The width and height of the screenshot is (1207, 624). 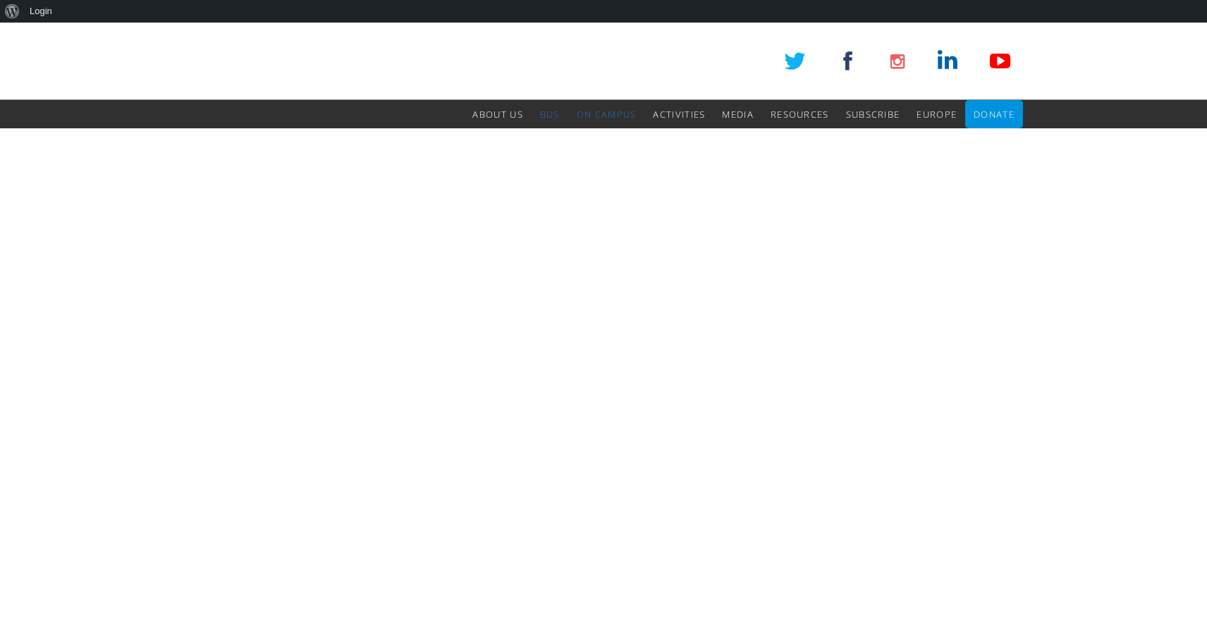 I want to click on a: About Us, so click(x=497, y=114).